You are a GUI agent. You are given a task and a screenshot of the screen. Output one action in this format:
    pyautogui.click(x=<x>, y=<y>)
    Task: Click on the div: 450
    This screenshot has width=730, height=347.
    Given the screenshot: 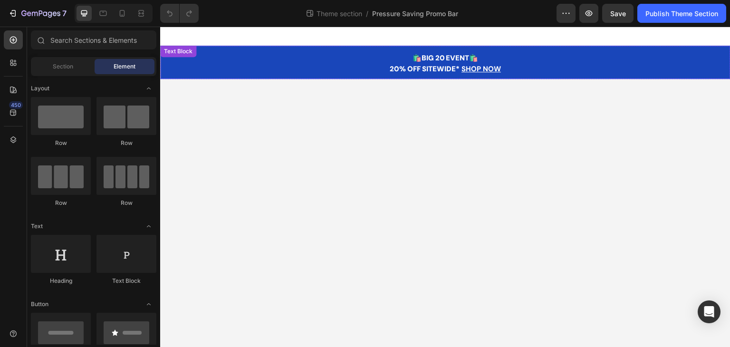 What is the action you would take?
    pyautogui.click(x=16, y=105)
    